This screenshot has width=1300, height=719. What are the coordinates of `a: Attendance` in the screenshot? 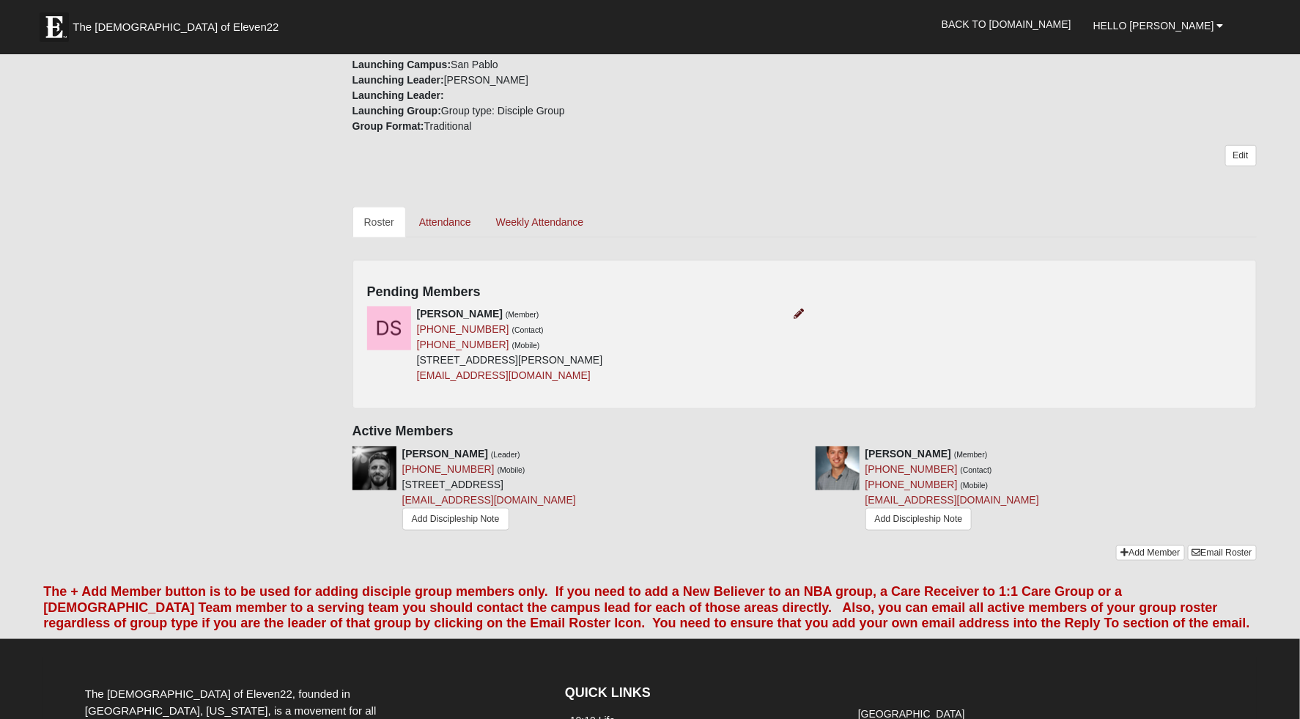 It's located at (445, 222).